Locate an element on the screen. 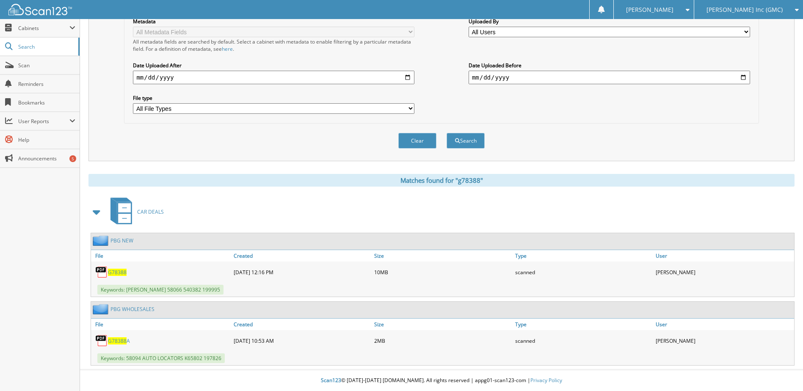  span: CAR DEALS is located at coordinates (150, 212).